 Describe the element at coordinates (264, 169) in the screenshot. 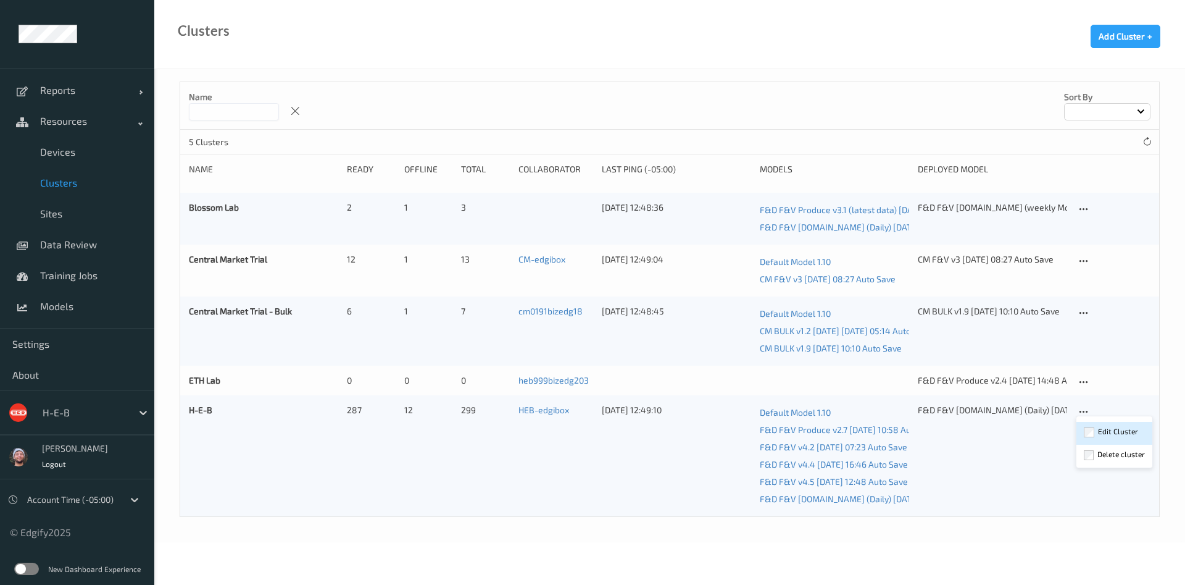

I see `div: Name` at that location.